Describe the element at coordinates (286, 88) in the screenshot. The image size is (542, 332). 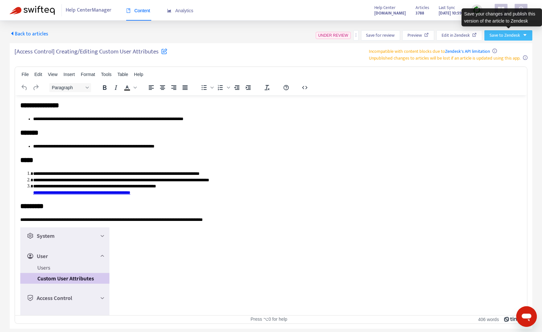
I see `button: Help` at that location.